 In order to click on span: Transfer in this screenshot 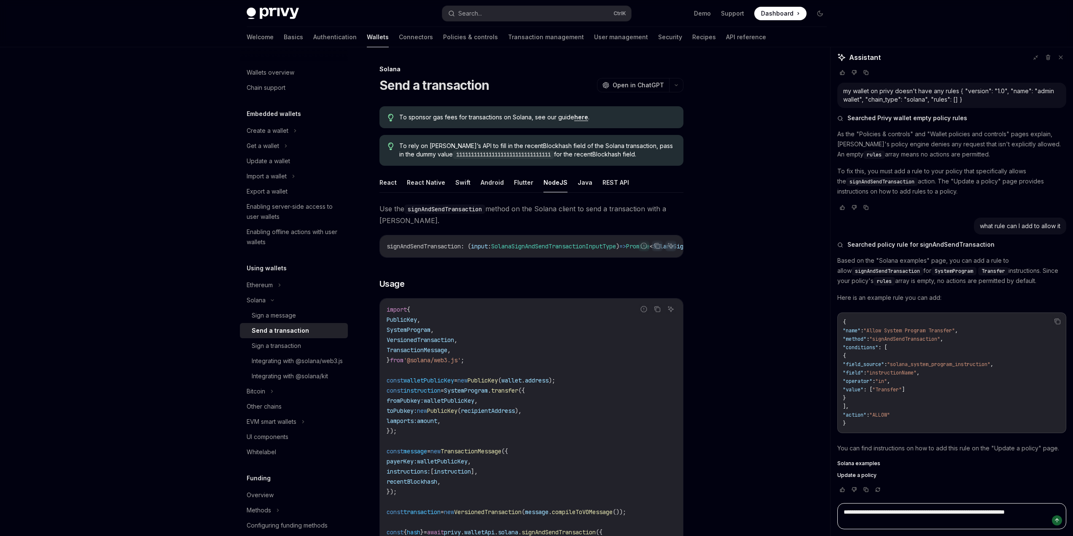, I will do `click(993, 271)`.